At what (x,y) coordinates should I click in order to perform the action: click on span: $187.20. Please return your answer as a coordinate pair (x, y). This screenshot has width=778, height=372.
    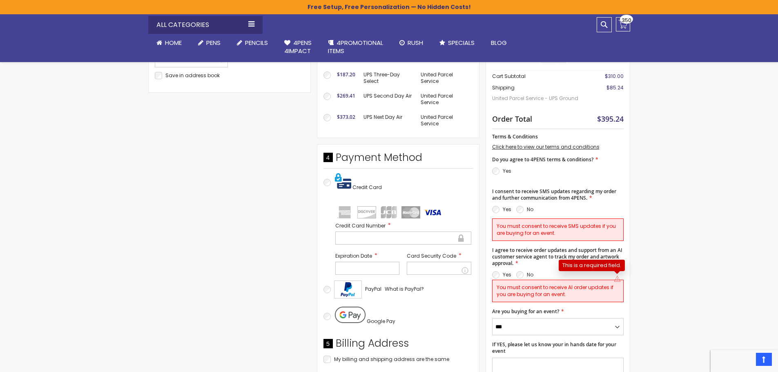
    Looking at the image, I should click on (346, 74).